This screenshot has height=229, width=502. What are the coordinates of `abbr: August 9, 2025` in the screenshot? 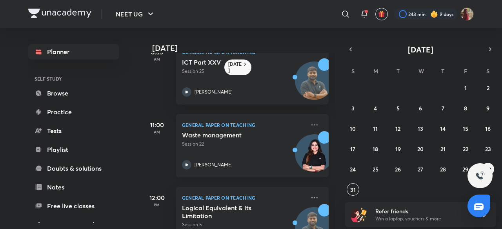 It's located at (488, 108).